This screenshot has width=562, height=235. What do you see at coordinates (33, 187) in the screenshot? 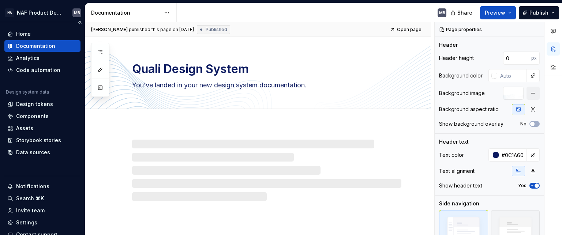
I see `div: Notifications` at bounding box center [33, 187].